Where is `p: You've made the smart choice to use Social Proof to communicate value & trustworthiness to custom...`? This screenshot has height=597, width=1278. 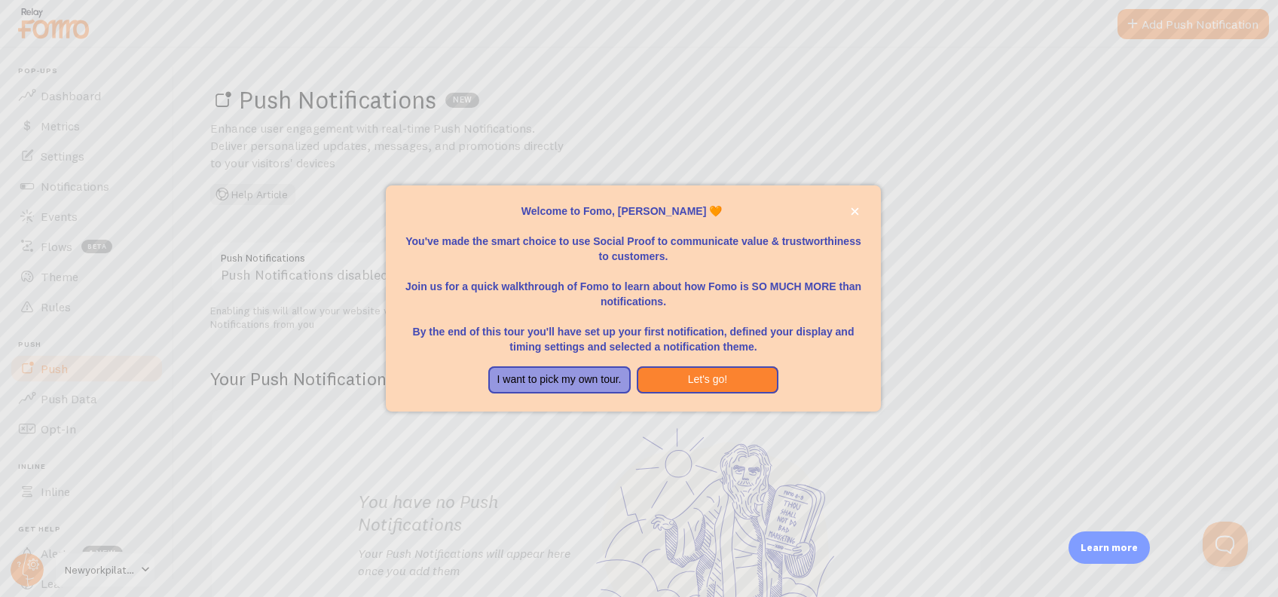 p: You've made the smart choice to use Social Proof to communicate value & trustworthiness to custom... is located at coordinates (633, 241).